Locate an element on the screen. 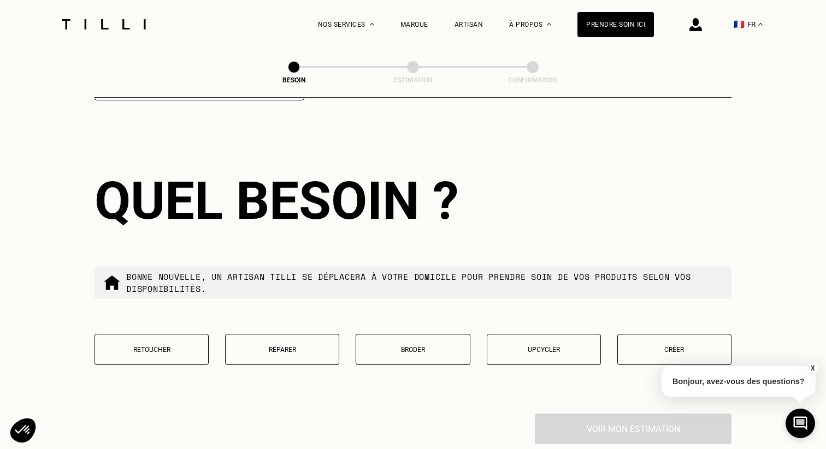  div: Besoin is located at coordinates (294, 80).